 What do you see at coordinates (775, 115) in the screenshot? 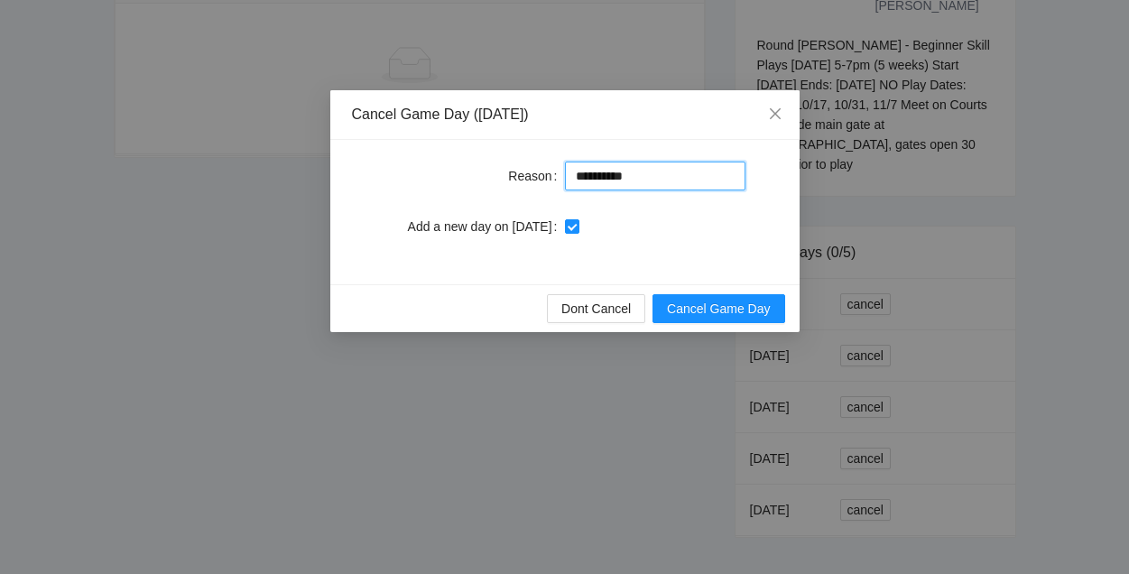
I see `button: Close` at bounding box center [775, 115].